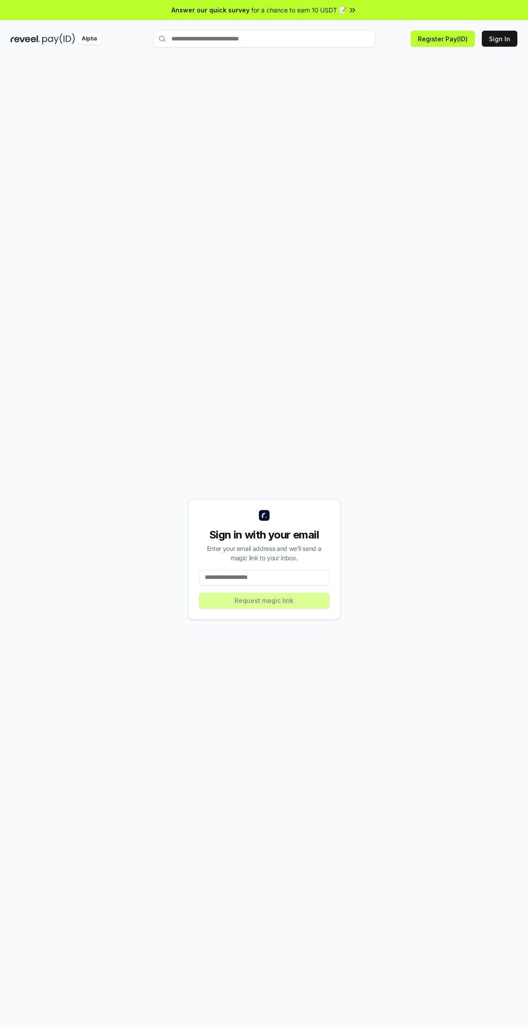 The image size is (528, 1025). What do you see at coordinates (500, 39) in the screenshot?
I see `button: Sign In` at bounding box center [500, 39].